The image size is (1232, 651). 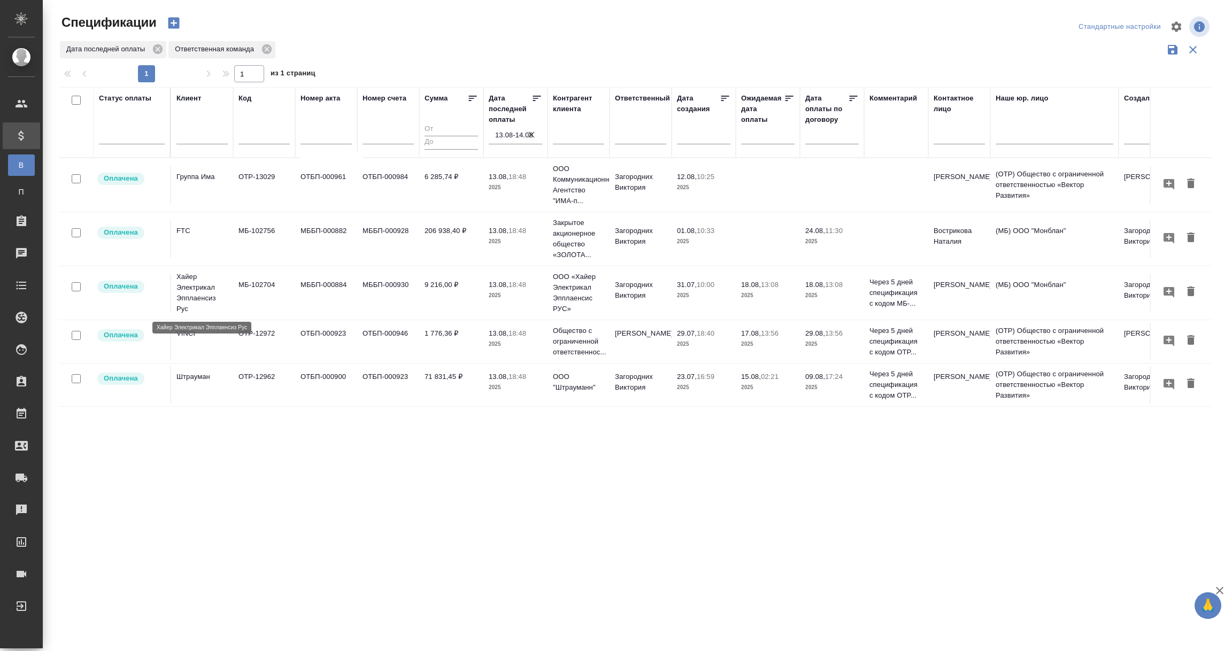 What do you see at coordinates (751, 376) in the screenshot?
I see `p: 15.08,` at bounding box center [751, 376].